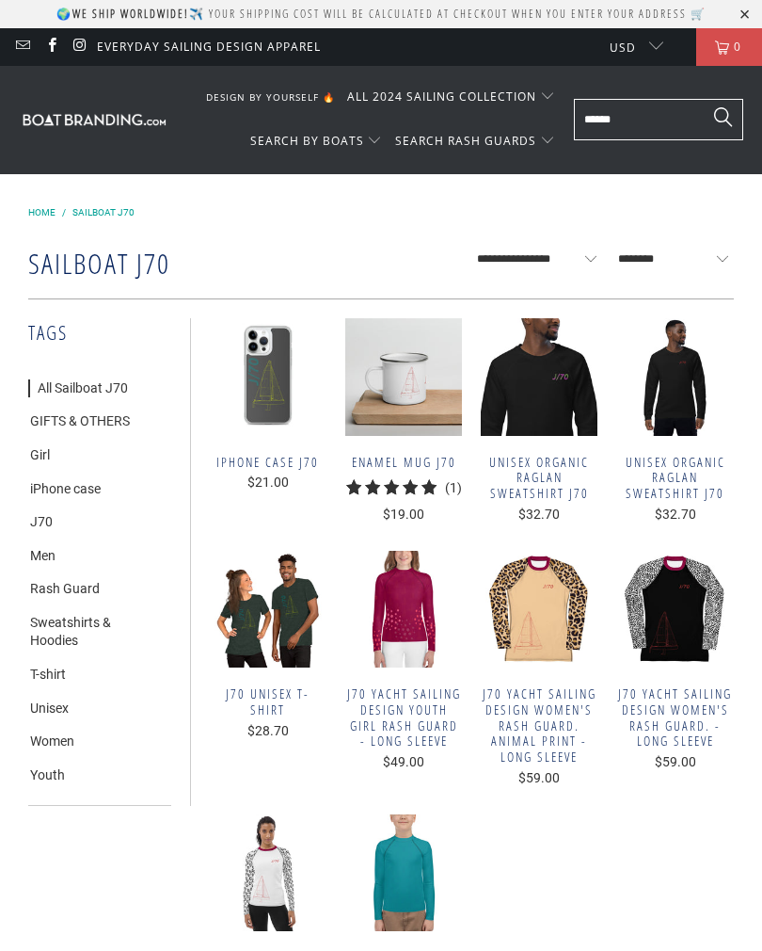 This screenshot has height=951, width=762. What do you see at coordinates (268, 873) in the screenshot?
I see `img: J70 yacht sailing design women's Rash Guard - Long Sleeve` at bounding box center [268, 873].